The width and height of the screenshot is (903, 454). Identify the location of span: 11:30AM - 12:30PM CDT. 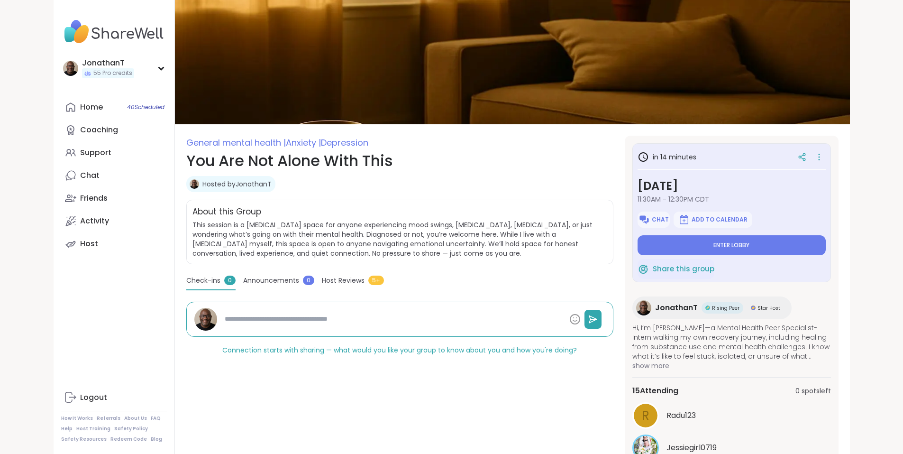
(732, 199).